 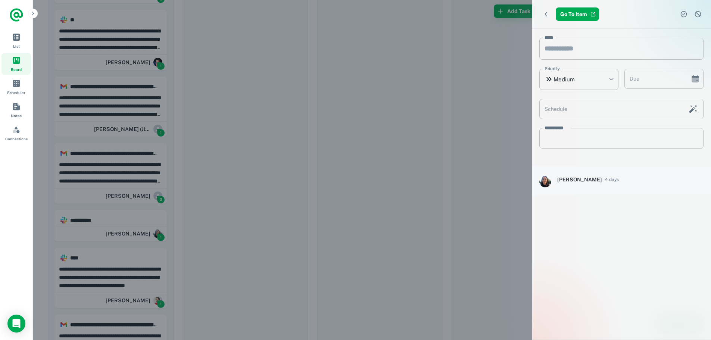 I want to click on span: Board, so click(x=16, y=69).